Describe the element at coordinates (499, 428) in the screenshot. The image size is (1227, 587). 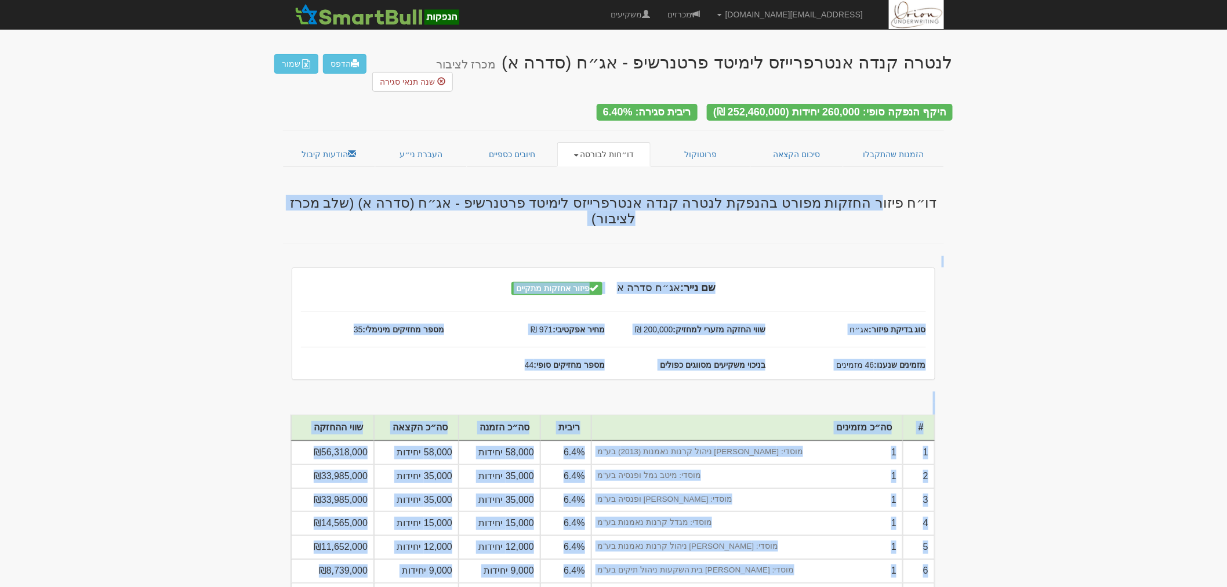
I see `th: סה״כ הזמנה` at that location.